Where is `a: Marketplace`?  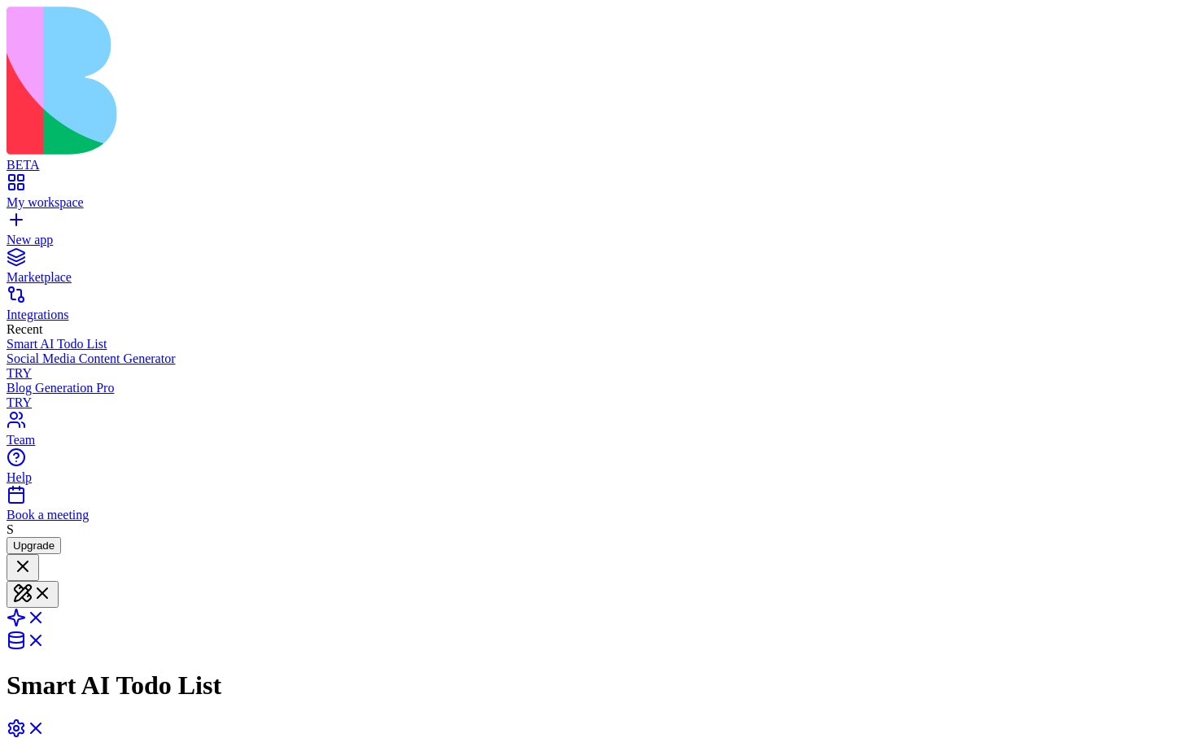
a: Marketplace is located at coordinates (600, 270).